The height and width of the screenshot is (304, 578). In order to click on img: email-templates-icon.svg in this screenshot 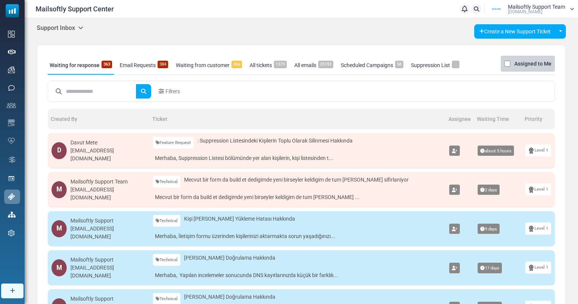, I will do `click(11, 123)`.